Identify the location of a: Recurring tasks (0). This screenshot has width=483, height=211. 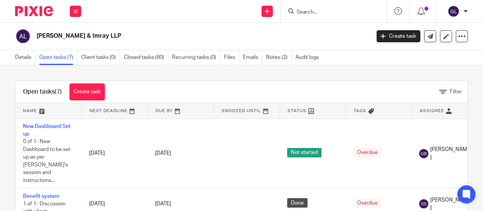
(196, 57).